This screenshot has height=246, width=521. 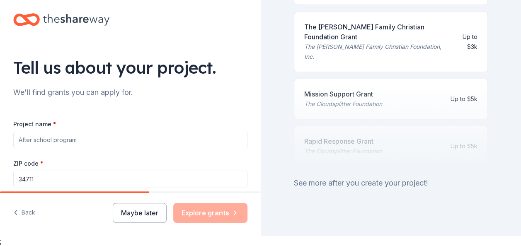 What do you see at coordinates (28, 164) in the screenshot?
I see `label: ZIP code` at bounding box center [28, 164].